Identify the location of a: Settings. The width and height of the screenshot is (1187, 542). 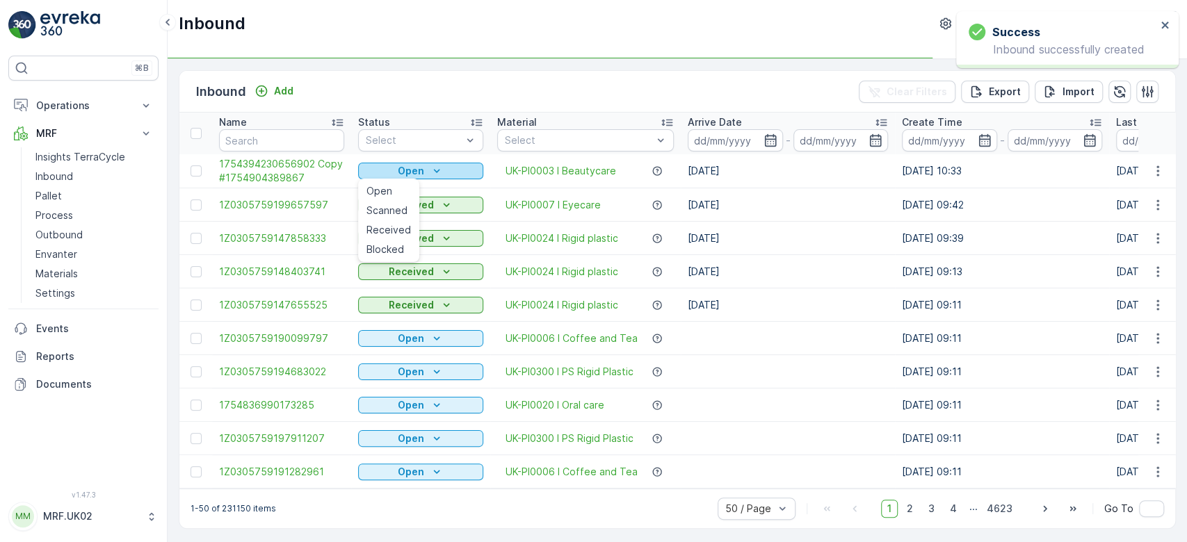
(94, 293).